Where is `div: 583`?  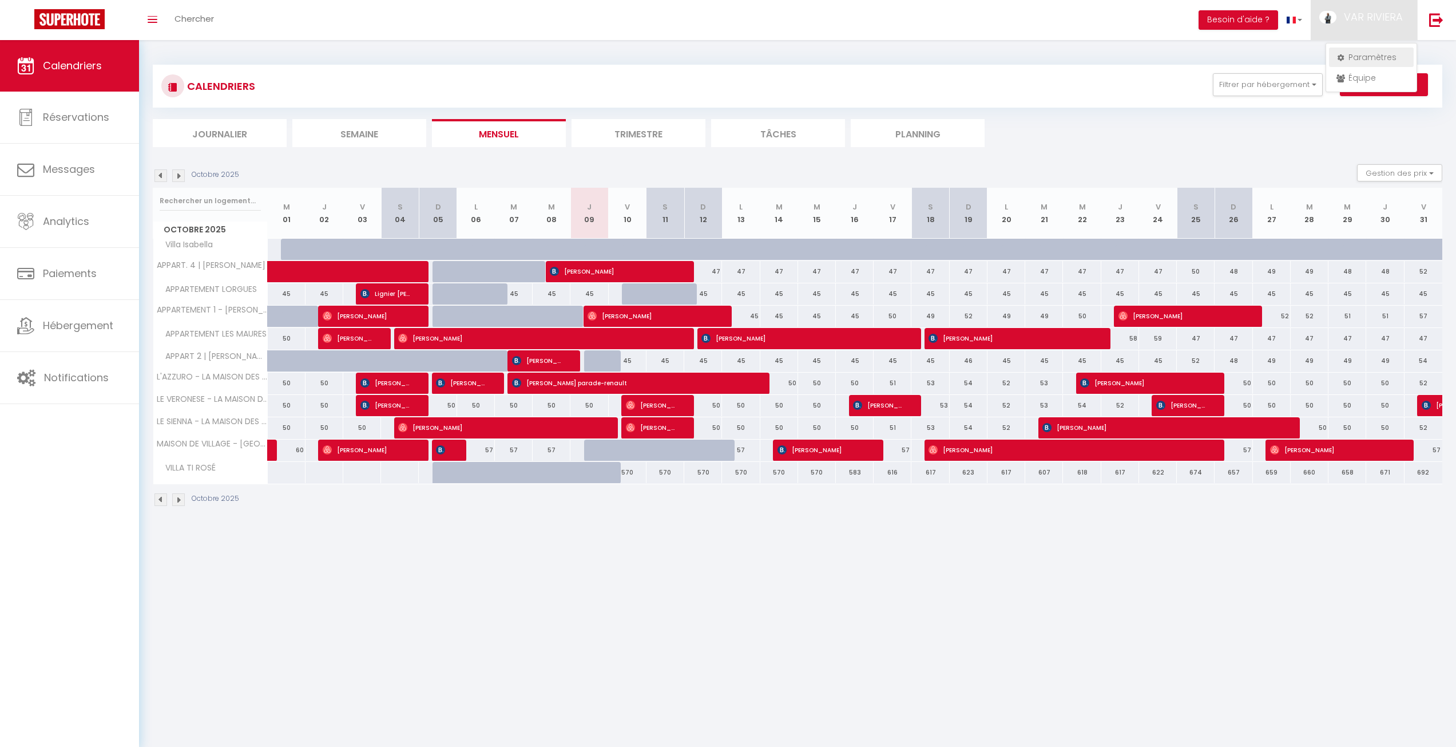 div: 583 is located at coordinates (855, 472).